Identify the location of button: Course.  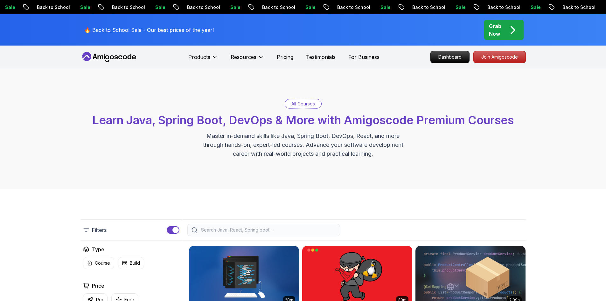
(99, 263).